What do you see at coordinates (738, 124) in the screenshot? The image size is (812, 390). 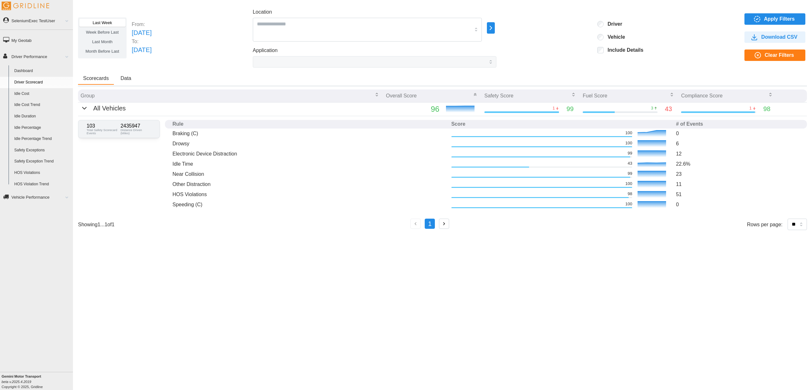 I see `th: # of Events` at bounding box center [738, 124].